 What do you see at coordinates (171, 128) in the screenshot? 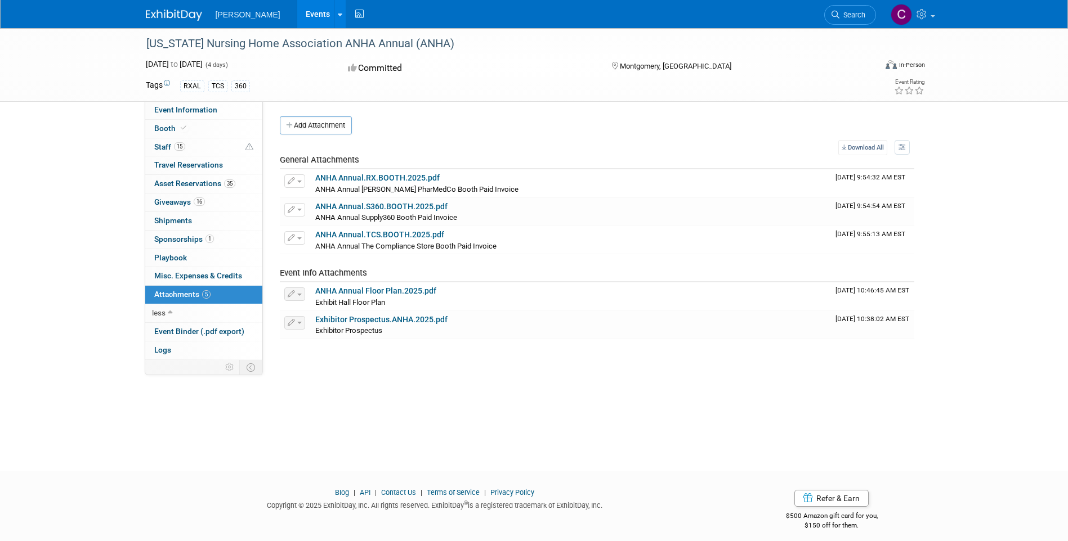
I see `span: Booth` at bounding box center [171, 128].